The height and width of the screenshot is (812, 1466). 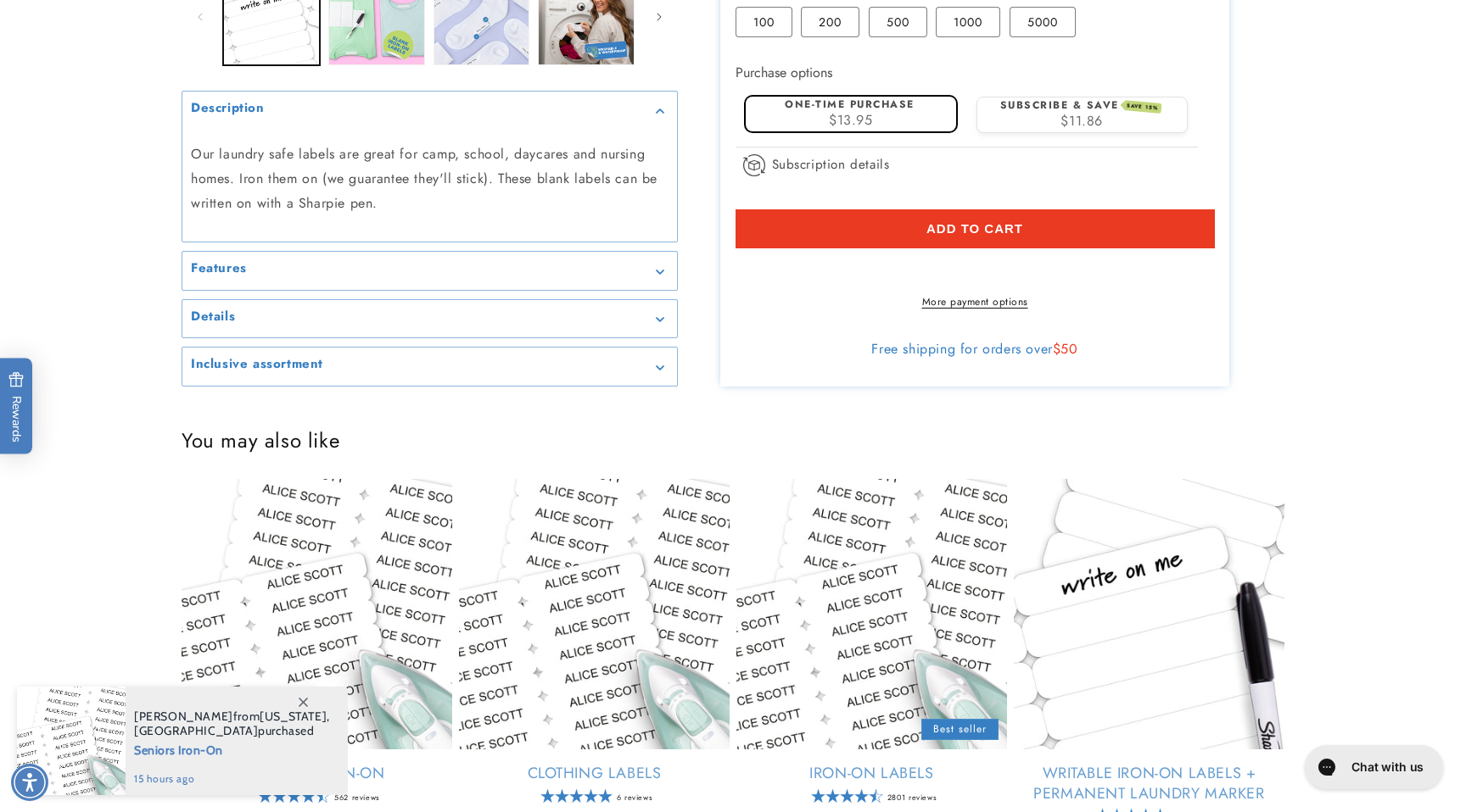 What do you see at coordinates (764, 22) in the screenshot?
I see `label: 100` at bounding box center [764, 22].